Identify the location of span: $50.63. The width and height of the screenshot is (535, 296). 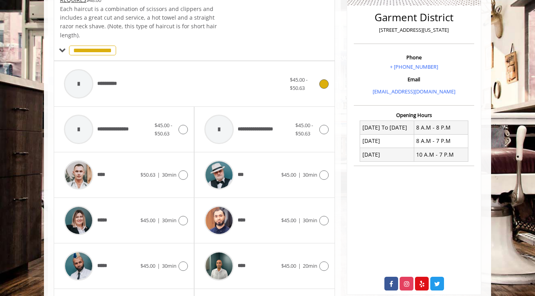
(148, 175).